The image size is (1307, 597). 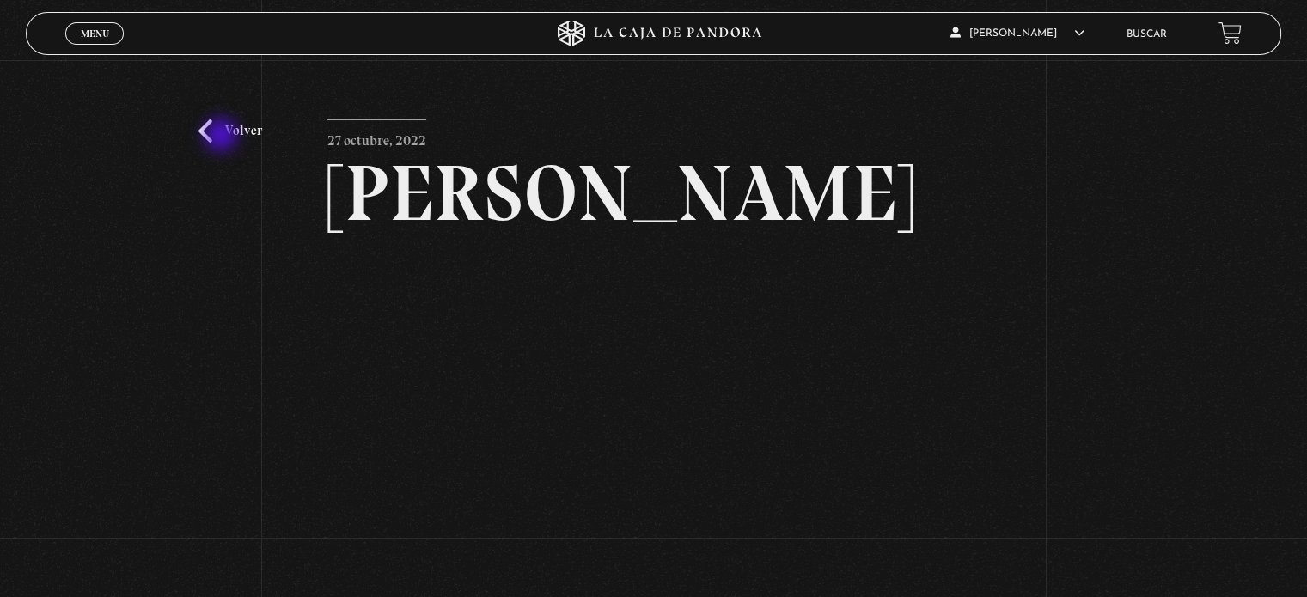 What do you see at coordinates (376, 137) in the screenshot?
I see `p: 27 octubre, 2022` at bounding box center [376, 137].